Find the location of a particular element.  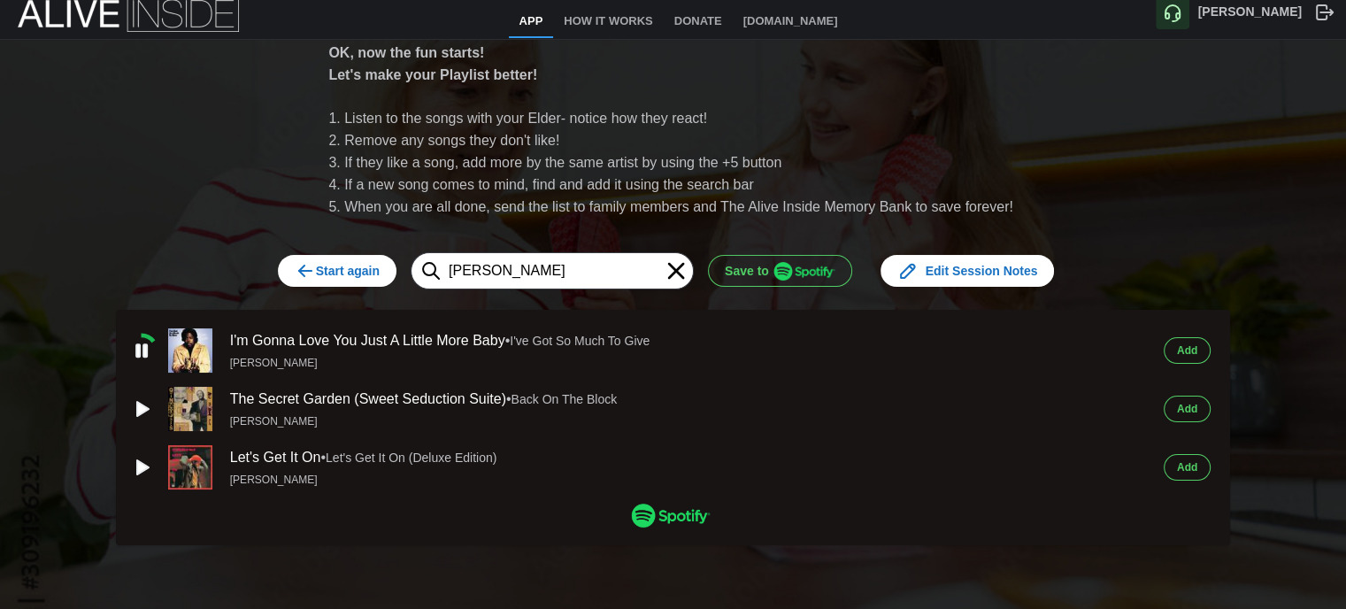

span: If they like a song, add more by the same artist by using the +5 button is located at coordinates (563, 163).